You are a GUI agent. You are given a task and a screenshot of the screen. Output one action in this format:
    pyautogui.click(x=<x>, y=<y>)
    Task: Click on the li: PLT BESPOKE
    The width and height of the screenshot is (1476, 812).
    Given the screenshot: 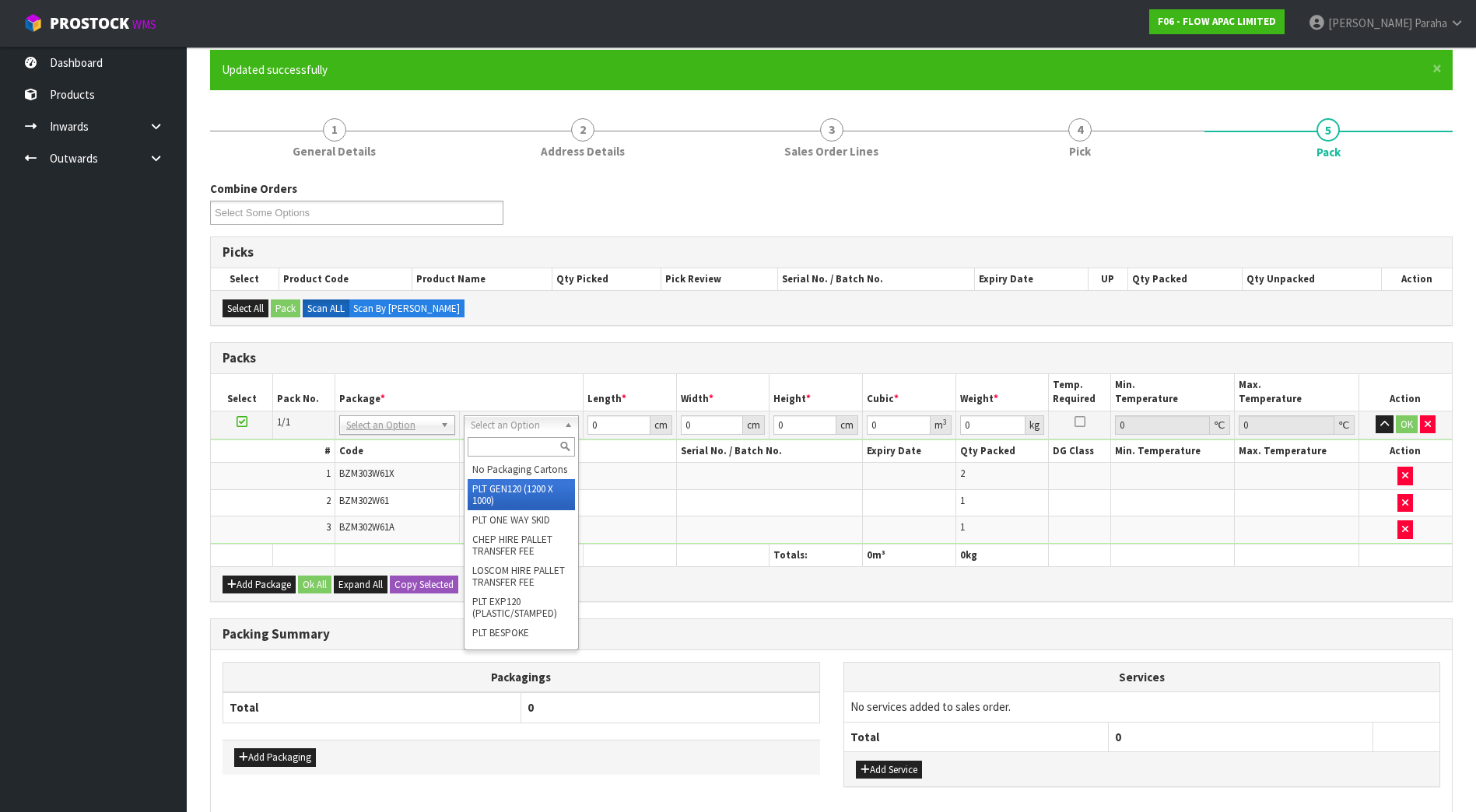 What is the action you would take?
    pyautogui.click(x=522, y=632)
    